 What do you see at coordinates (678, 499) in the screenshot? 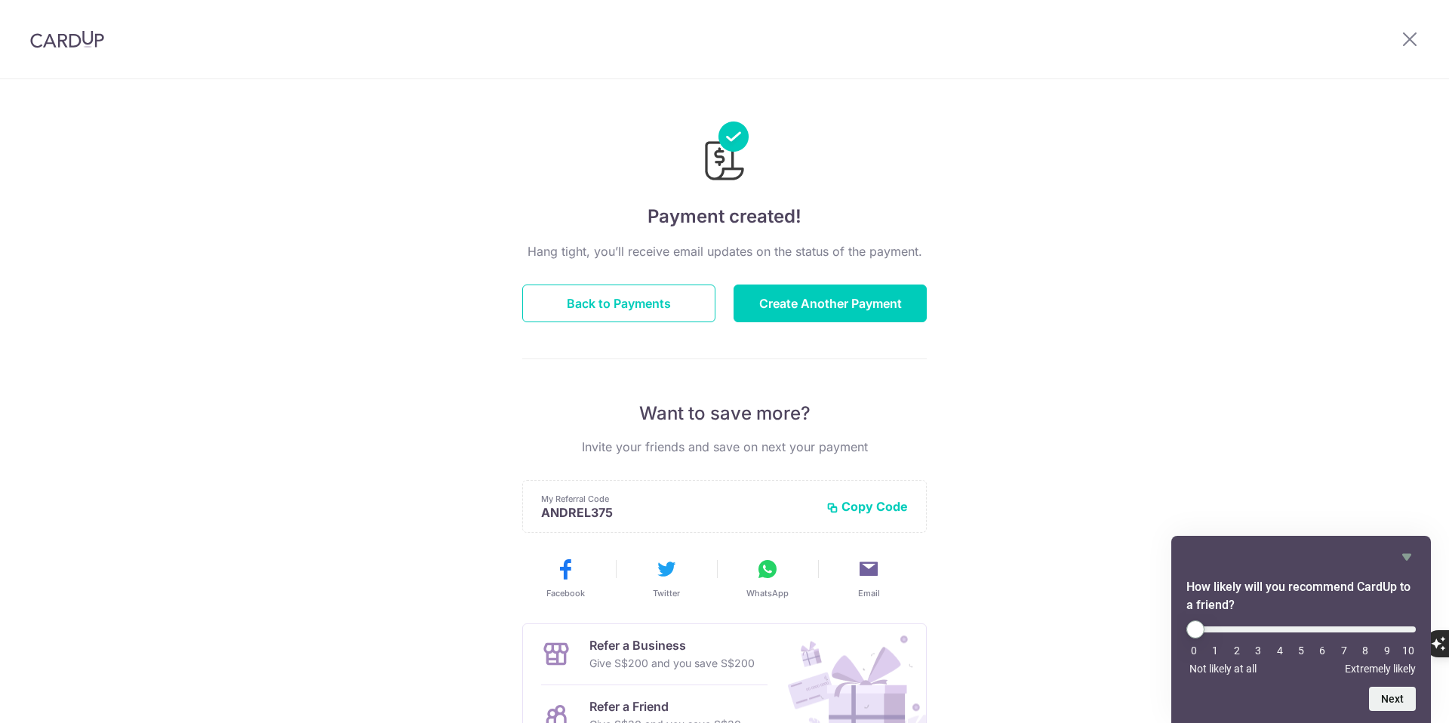
I see `p: My Referral Code` at bounding box center [678, 499].